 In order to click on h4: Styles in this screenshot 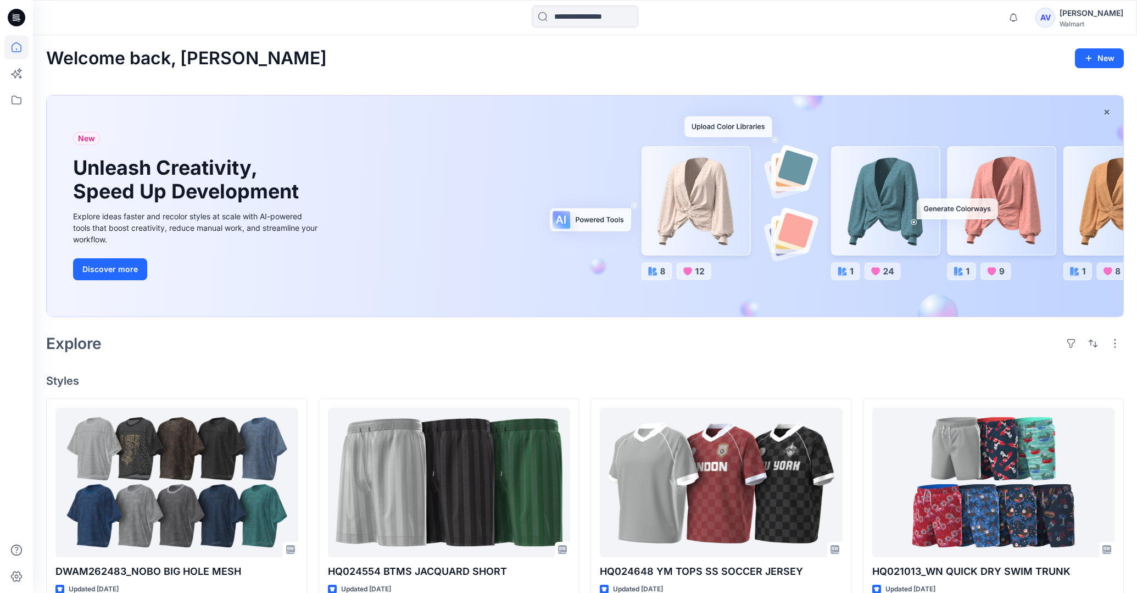, I will do `click(585, 381)`.